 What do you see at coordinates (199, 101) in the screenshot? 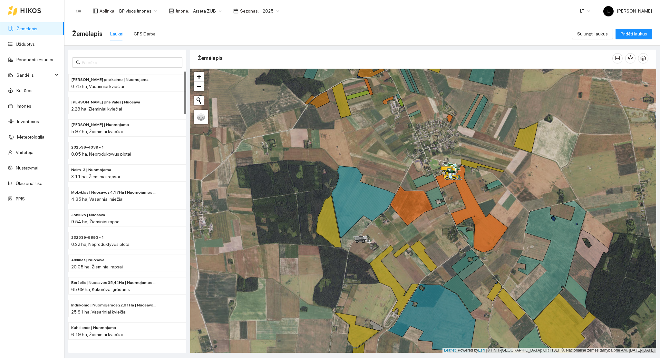
I see `button: Initiate a new search` at bounding box center [199, 101].